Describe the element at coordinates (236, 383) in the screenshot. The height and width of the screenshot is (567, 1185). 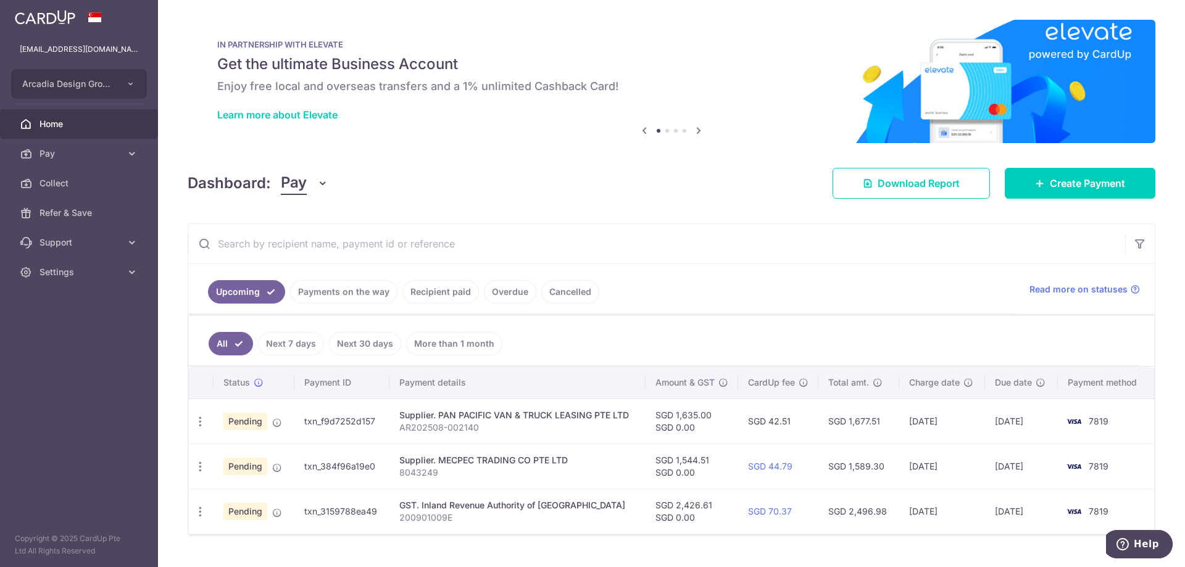
I see `span: Status` at that location.